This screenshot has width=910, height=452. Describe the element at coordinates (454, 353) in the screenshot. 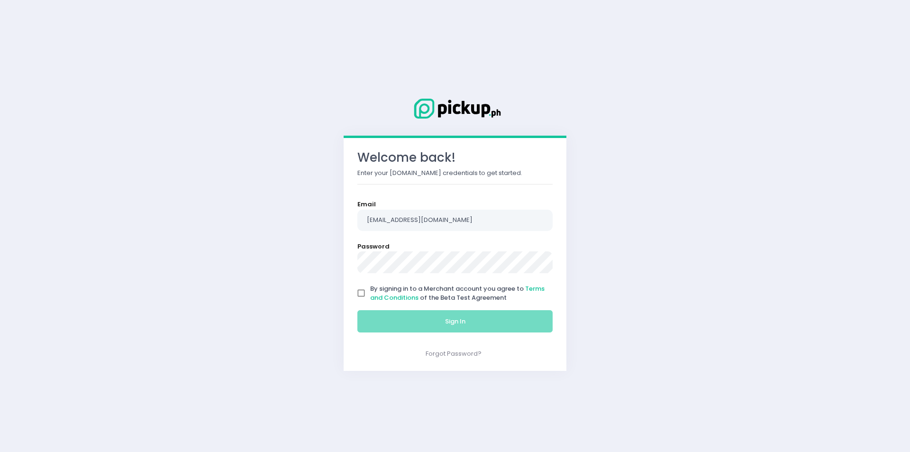

I see `a: Forgot Password?` at that location.